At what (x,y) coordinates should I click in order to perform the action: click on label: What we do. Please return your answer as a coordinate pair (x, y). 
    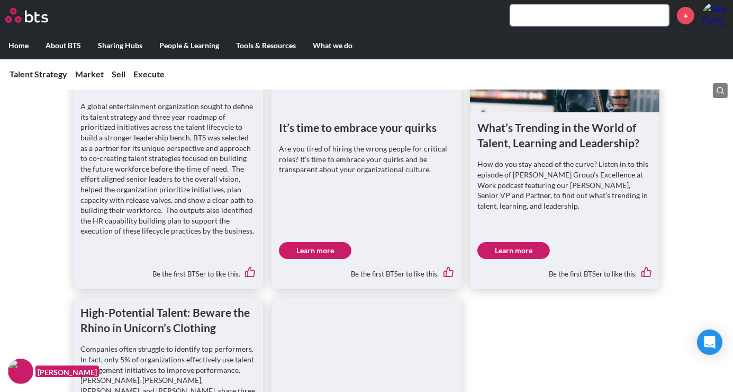
    Looking at the image, I should click on (332, 46).